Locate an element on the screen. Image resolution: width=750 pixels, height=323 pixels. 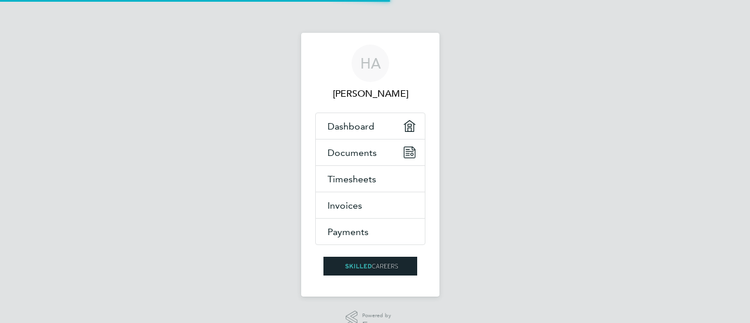
span: Payments is located at coordinates (348, 231).